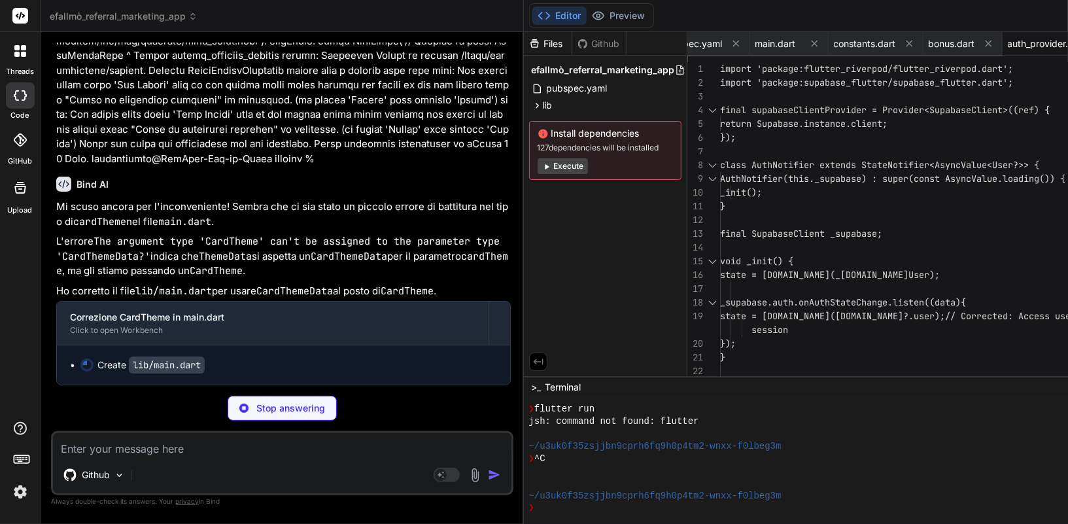 This screenshot has height=524, width=1068. What do you see at coordinates (776, 44) in the screenshot?
I see `span: main.dart` at bounding box center [776, 44].